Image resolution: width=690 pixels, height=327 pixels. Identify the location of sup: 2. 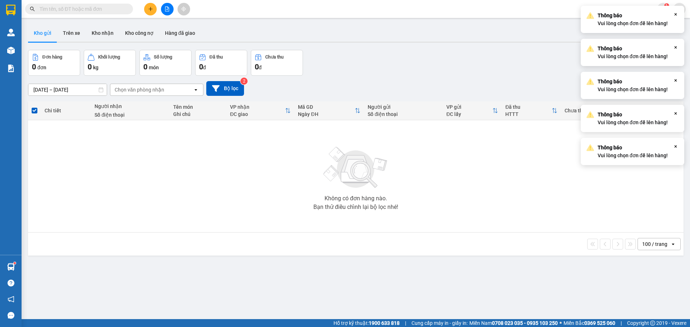
(244, 81).